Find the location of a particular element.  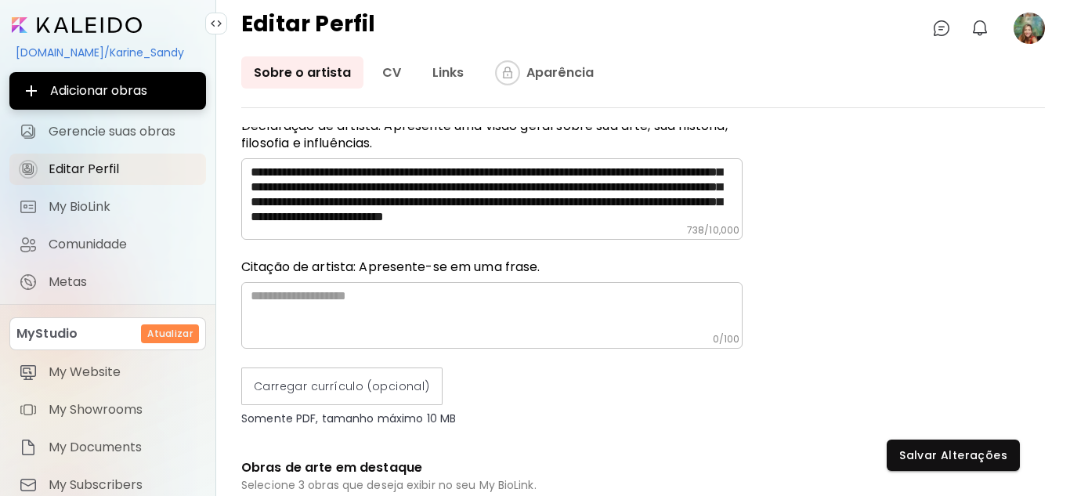

h6: Selecione 3 obras que deseja exibir no seu My BioLink. is located at coordinates (492, 485).